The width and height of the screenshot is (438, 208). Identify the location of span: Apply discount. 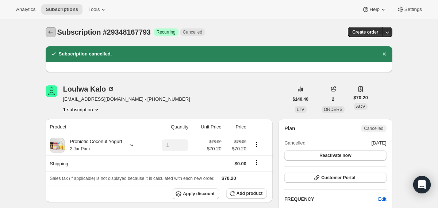
(199, 194).